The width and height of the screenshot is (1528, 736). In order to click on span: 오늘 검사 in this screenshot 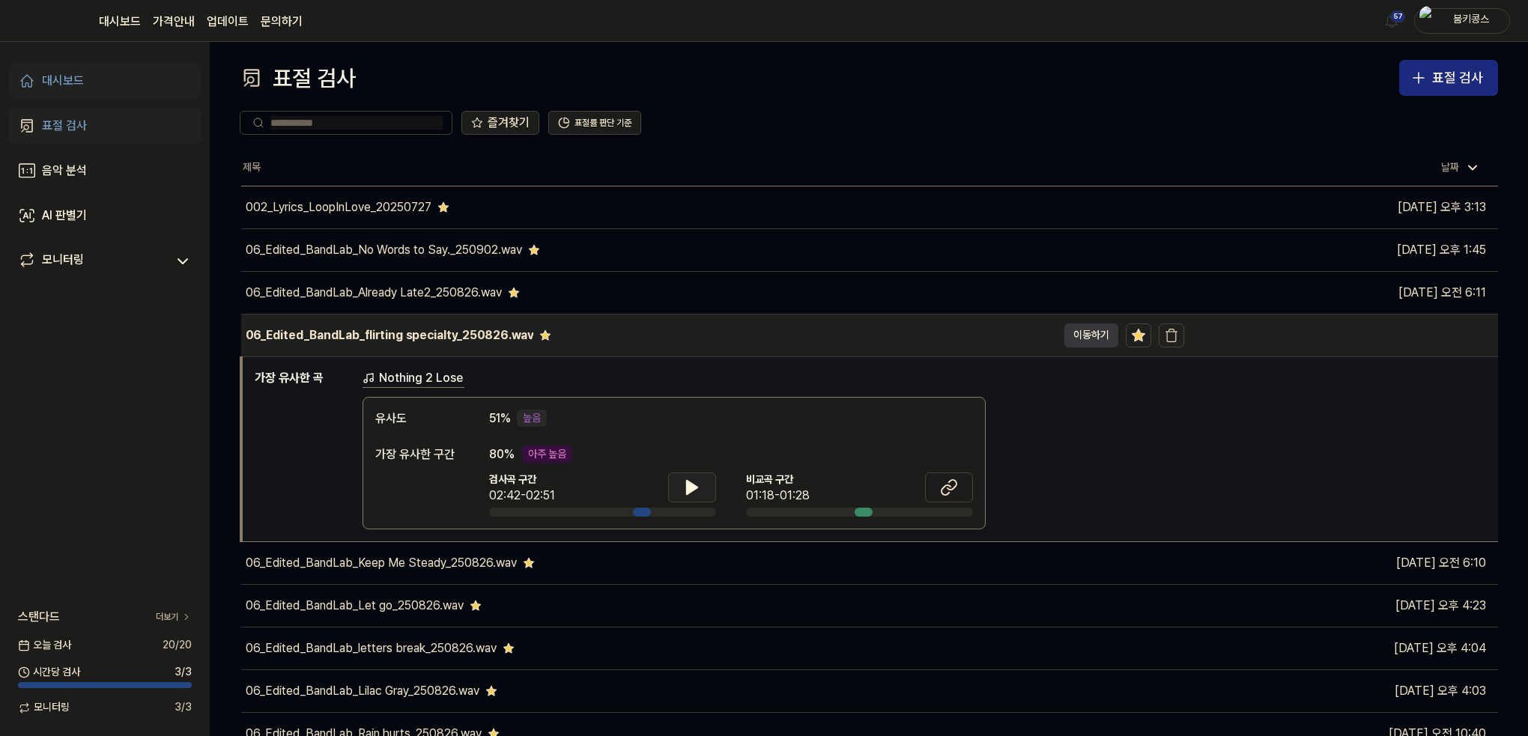, I will do `click(44, 645)`.